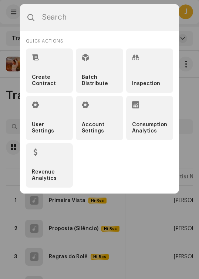 This screenshot has height=279, width=199. Describe the element at coordinates (146, 84) in the screenshot. I see `strong: Inspection` at that location.